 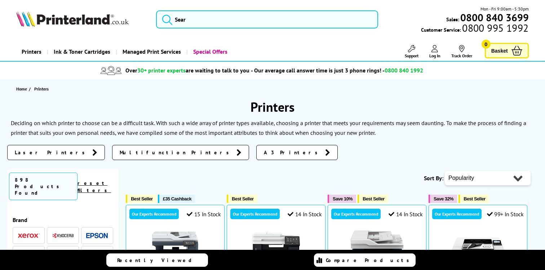 I want to click on span: - Our average call answer time is just 3 phone rings! -, so click(x=337, y=70).